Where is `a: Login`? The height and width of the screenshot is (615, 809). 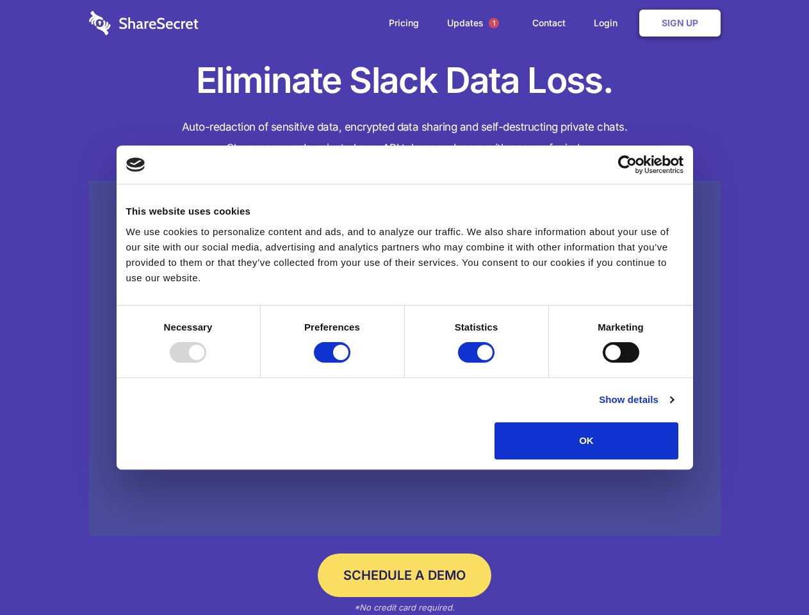 a: Login is located at coordinates (608, 23).